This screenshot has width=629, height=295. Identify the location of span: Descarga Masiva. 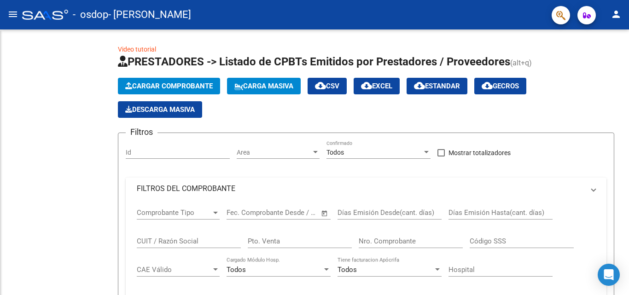
(160, 110).